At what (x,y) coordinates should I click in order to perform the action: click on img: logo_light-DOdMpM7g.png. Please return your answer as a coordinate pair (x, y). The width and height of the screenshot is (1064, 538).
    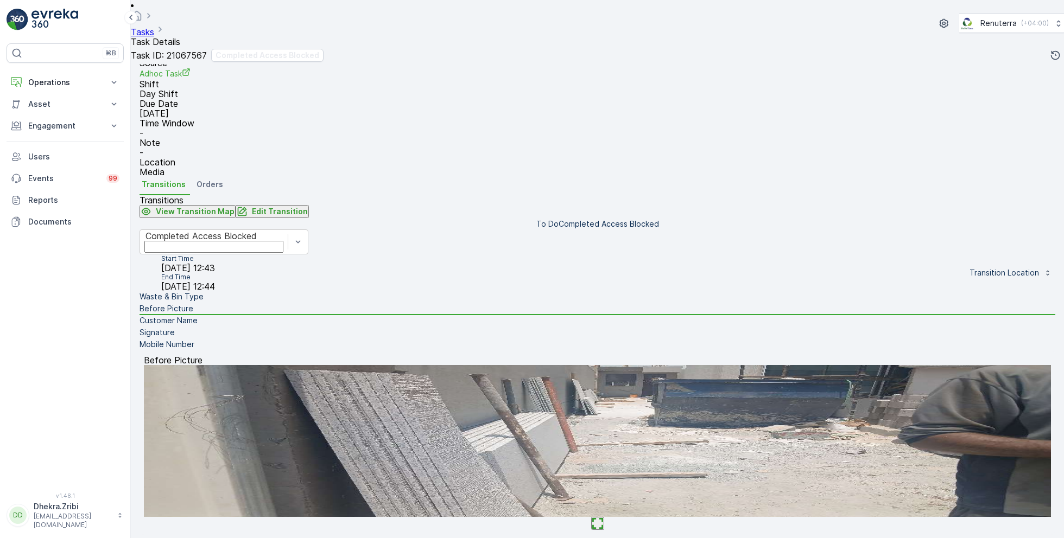
    Looking at the image, I should click on (55, 20).